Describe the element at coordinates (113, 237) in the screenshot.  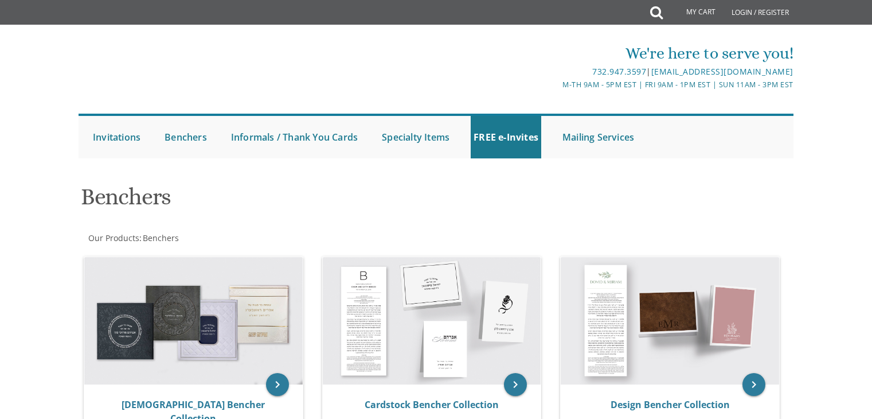
I see `a: Our Products` at that location.